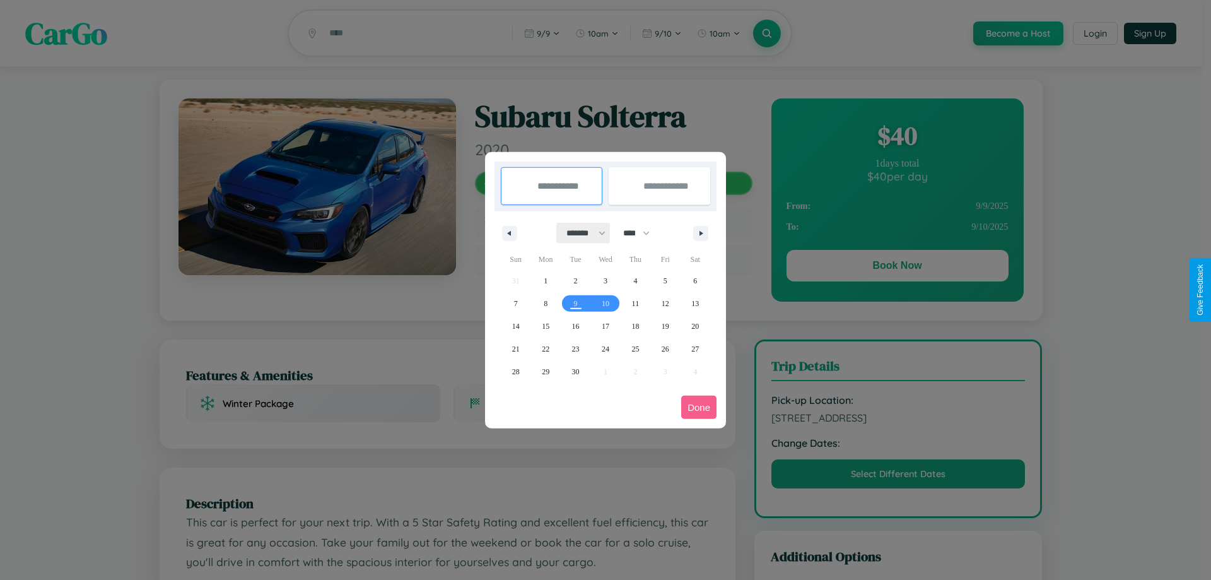  What do you see at coordinates (546, 372) in the screenshot?
I see `span: 29` at bounding box center [546, 372].